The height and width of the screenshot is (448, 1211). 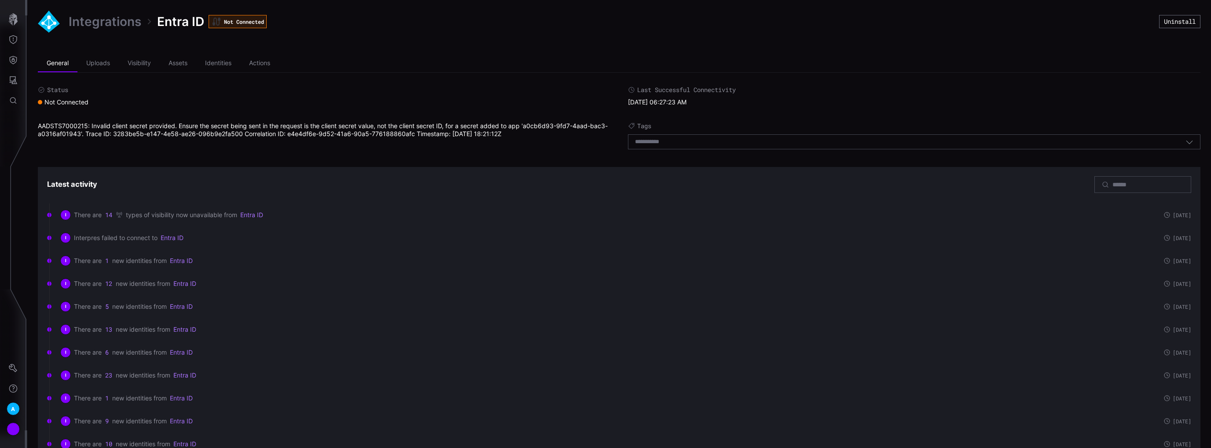 What do you see at coordinates (687, 90) in the screenshot?
I see `span: Last Successful Connectivity` at bounding box center [687, 90].